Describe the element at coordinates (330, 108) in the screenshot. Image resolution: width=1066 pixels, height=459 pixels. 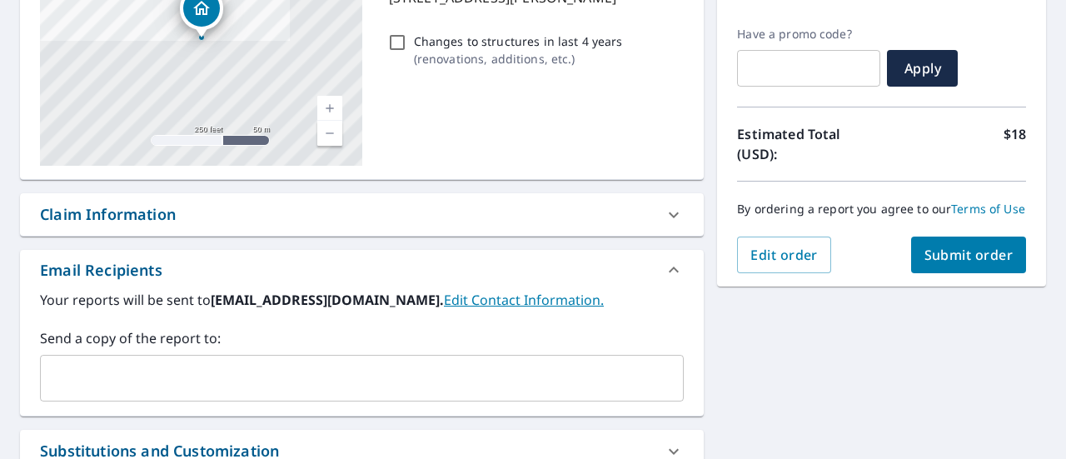
I see `a: Current Level 17, Zoom In` at that location.